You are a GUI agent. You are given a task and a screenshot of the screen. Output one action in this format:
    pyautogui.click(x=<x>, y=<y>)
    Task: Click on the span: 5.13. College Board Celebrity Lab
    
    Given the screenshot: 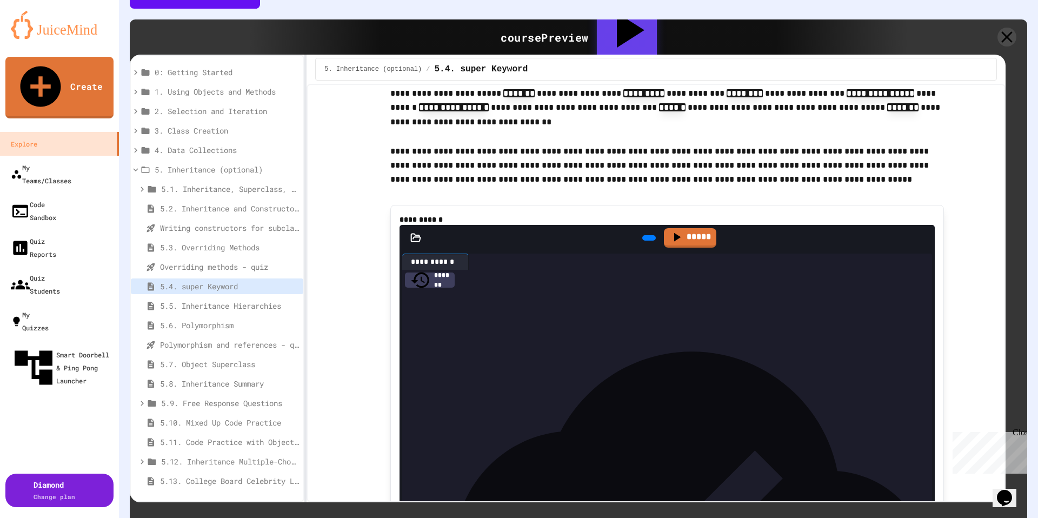 What is the action you would take?
    pyautogui.click(x=229, y=481)
    